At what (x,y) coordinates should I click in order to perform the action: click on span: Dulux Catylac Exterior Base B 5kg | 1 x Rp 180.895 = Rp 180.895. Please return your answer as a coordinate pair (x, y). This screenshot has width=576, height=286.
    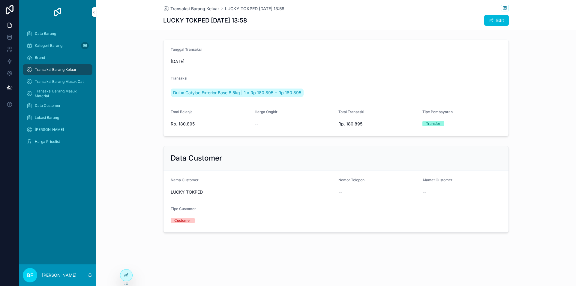
    Looking at the image, I should click on (237, 93).